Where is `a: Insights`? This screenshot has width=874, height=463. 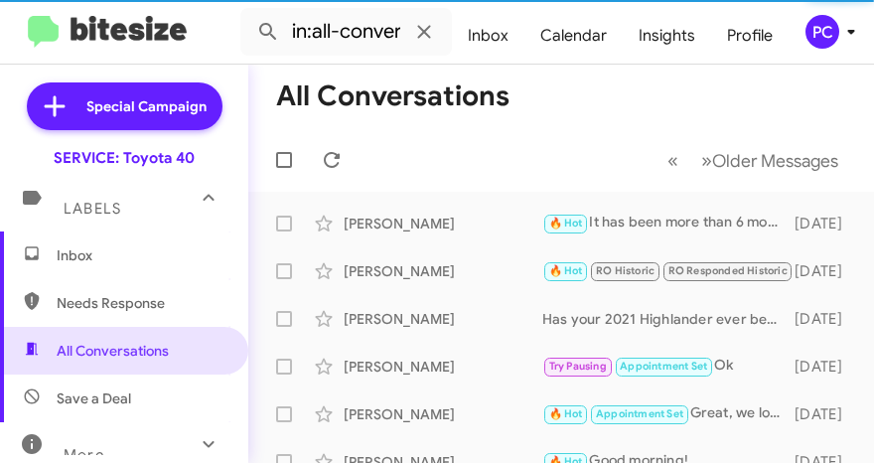 a: Insights is located at coordinates (666, 36).